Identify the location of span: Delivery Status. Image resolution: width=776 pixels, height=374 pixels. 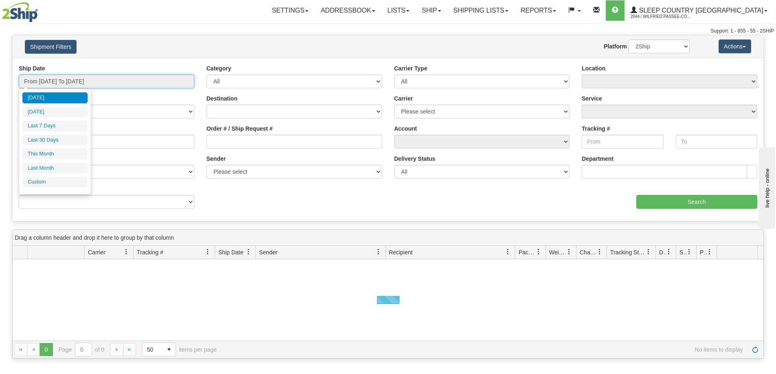
(662, 253).